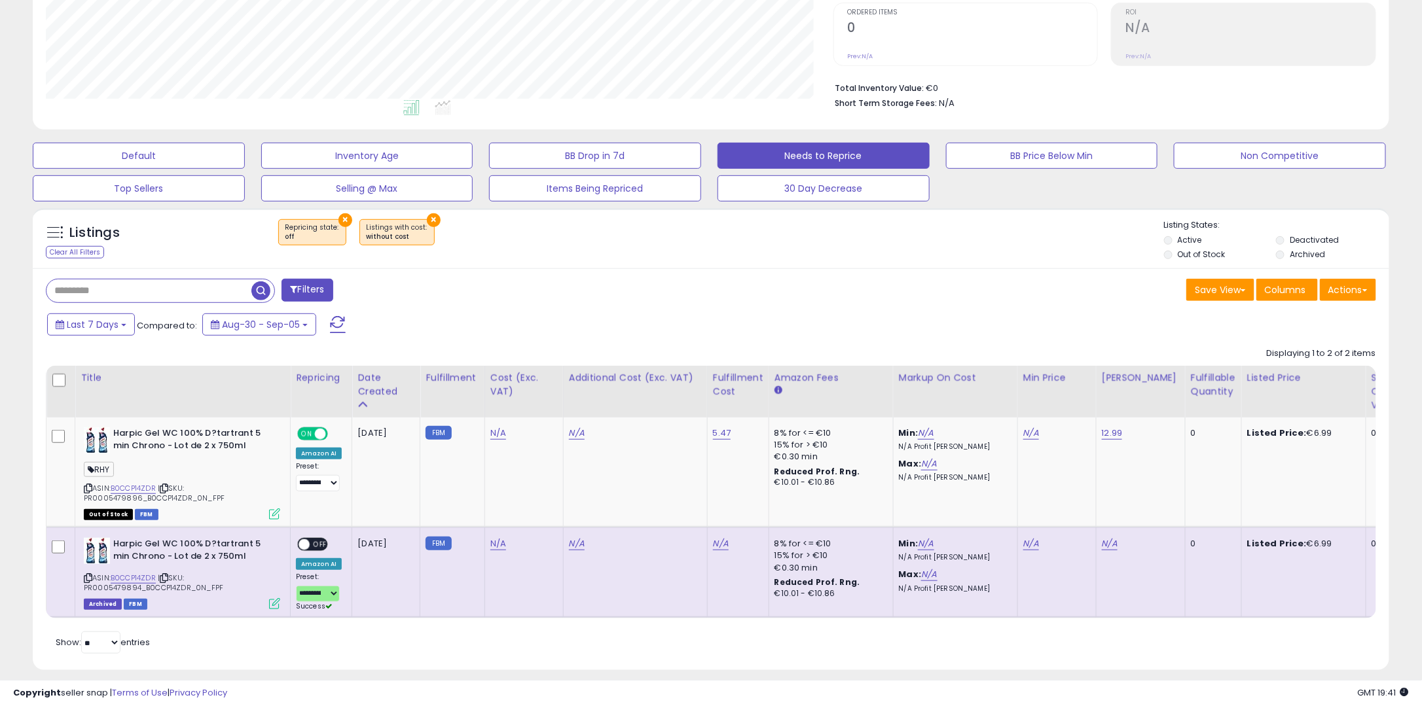 The height and width of the screenshot is (706, 1422). What do you see at coordinates (955, 378) in the screenshot?
I see `div: Markup on Cost` at bounding box center [955, 378].